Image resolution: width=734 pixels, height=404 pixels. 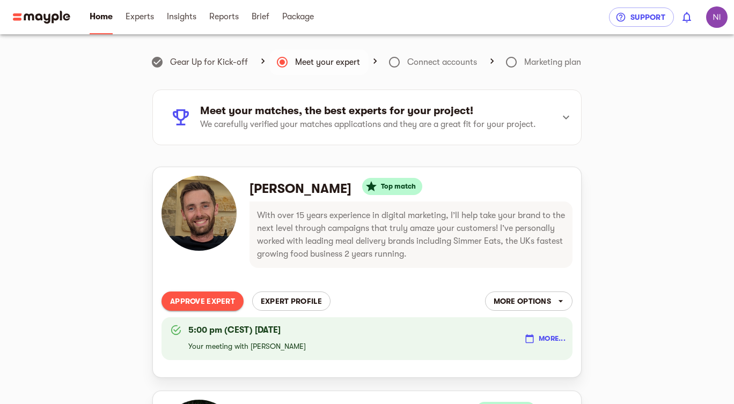 What do you see at coordinates (372, 124) in the screenshot?
I see `p: We carefully verified your matches applications and they are a great fit for your project.` at bounding box center [372, 124].